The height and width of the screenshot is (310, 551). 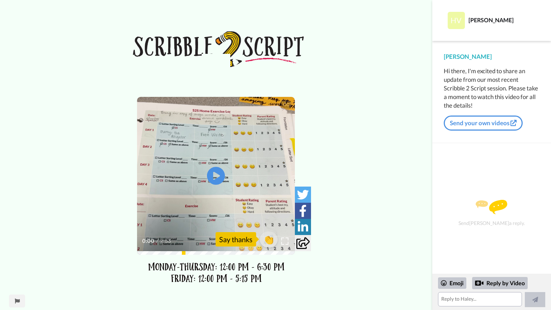 I want to click on img: message.svg, so click(x=491, y=207).